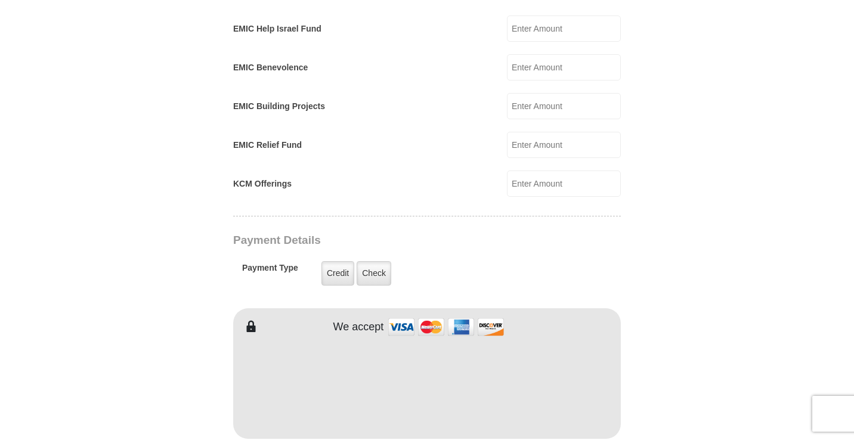 This screenshot has width=854, height=440. What do you see at coordinates (267, 145) in the screenshot?
I see `label: EMIC Relief Fund` at bounding box center [267, 145].